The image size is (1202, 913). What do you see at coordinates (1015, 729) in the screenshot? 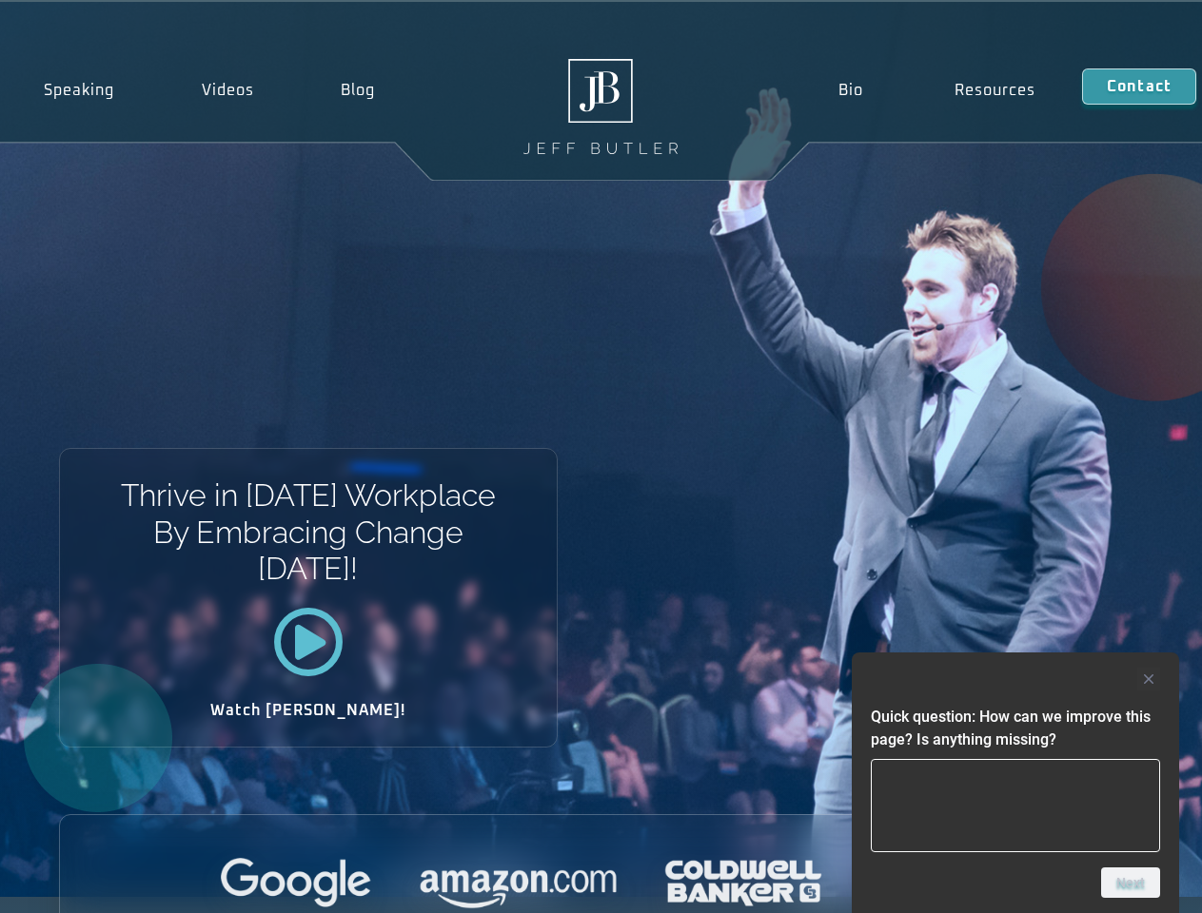
I see `h2: Quick question: How can we improve this page? Is anything missing?` at bounding box center [1015, 729].